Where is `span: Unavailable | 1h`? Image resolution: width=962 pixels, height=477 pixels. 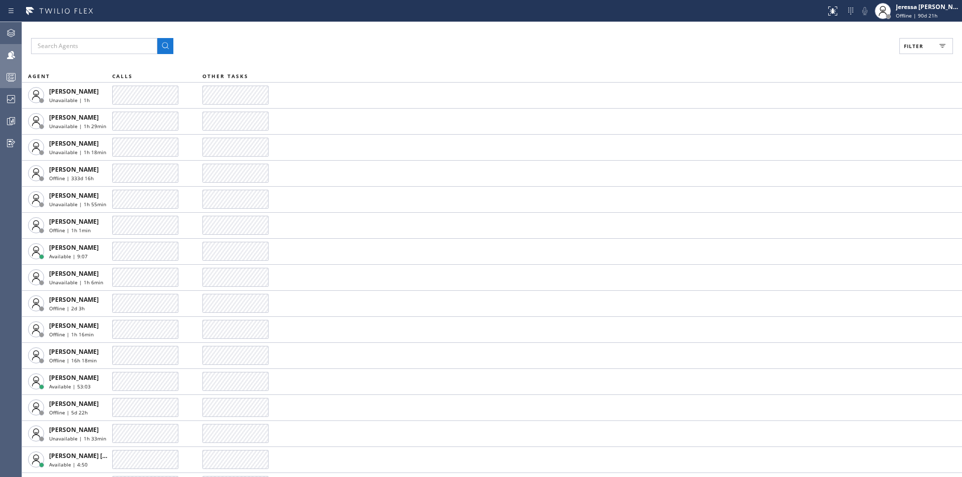
span: Unavailable | 1h is located at coordinates (69, 100).